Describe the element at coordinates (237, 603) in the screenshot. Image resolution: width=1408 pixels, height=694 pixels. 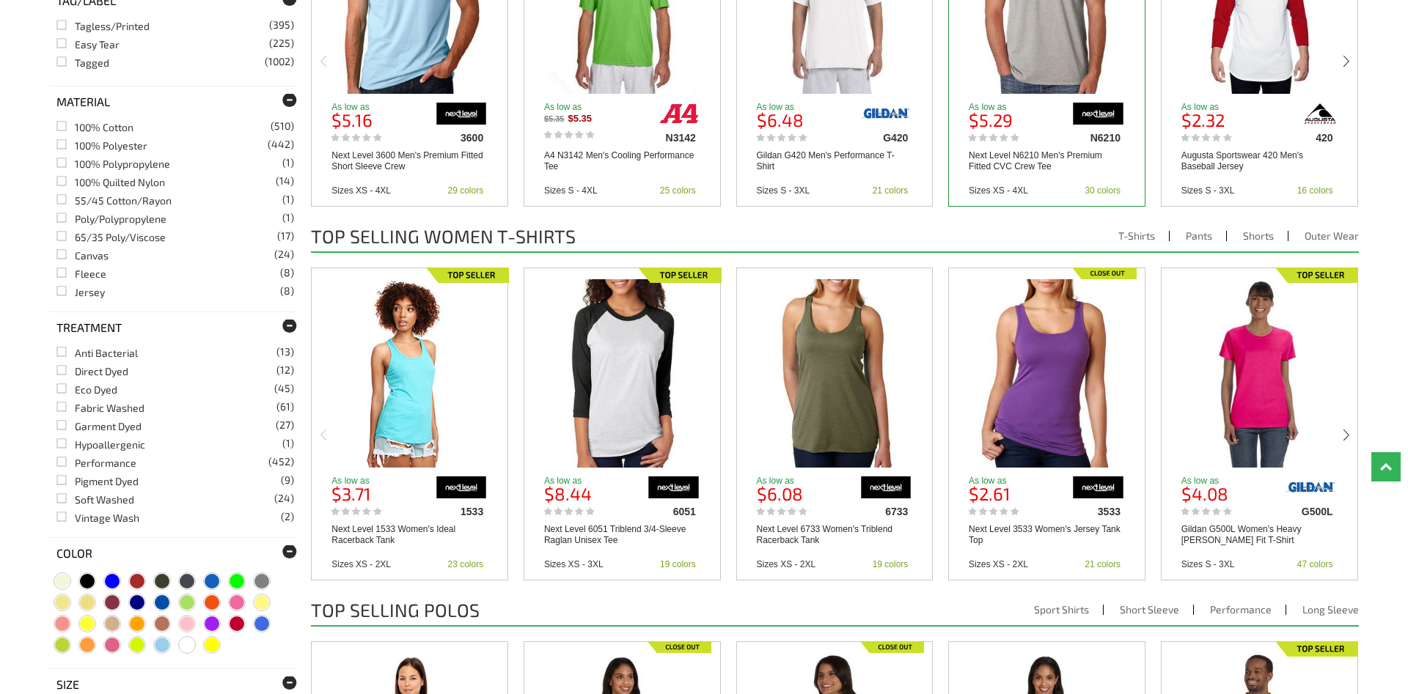
I see `span: Neon Pink` at that location.